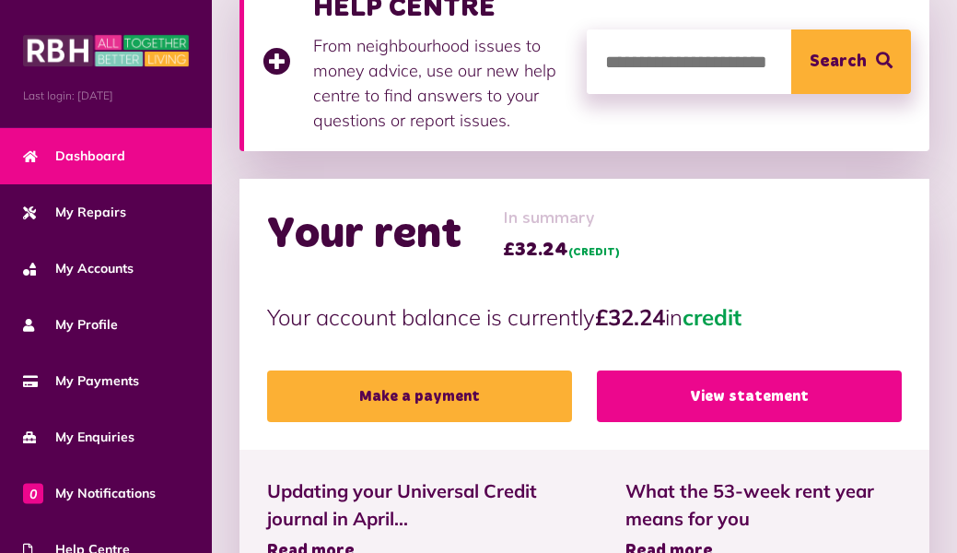  I want to click on p: Your account balance is currently in, so click(584, 317).